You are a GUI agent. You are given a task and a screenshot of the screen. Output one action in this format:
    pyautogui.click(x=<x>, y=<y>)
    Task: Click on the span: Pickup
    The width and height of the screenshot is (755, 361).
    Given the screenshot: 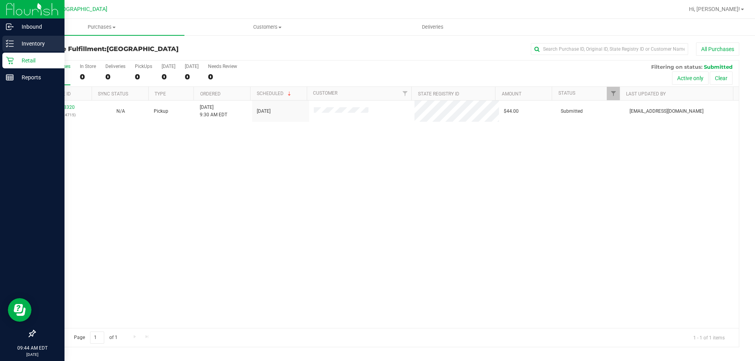 What is the action you would take?
    pyautogui.click(x=161, y=111)
    